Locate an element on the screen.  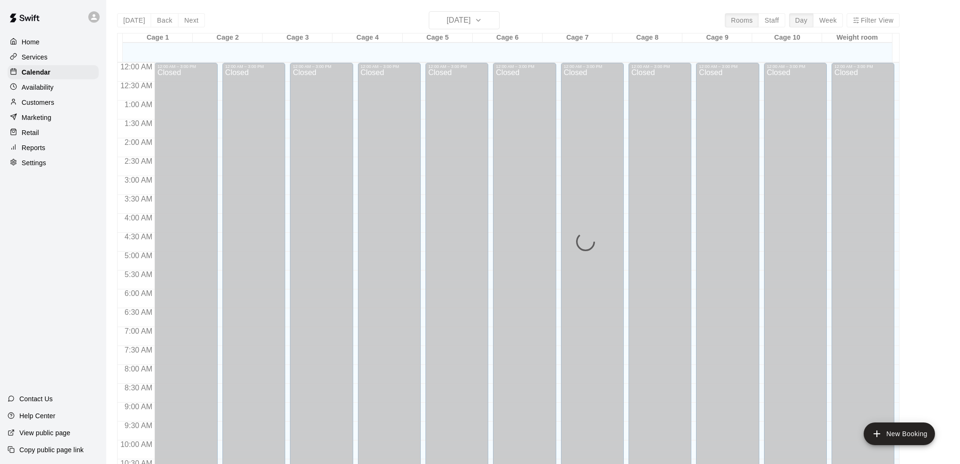
div: Services is located at coordinates (53, 57).